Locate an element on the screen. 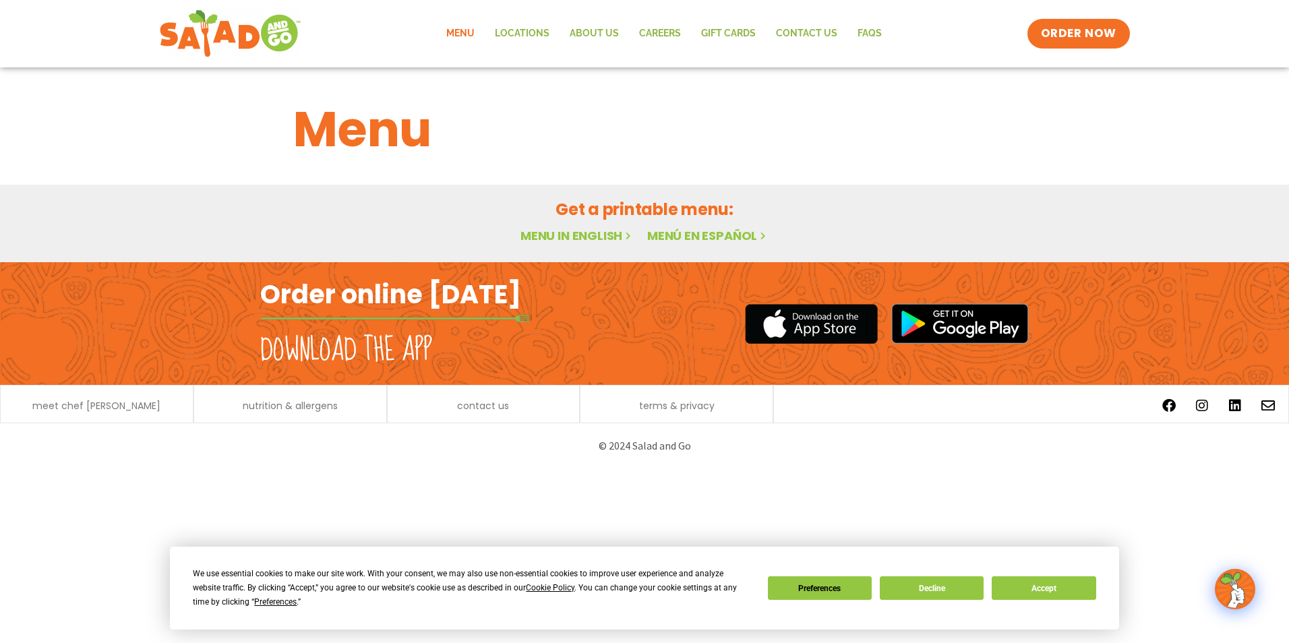 The width and height of the screenshot is (1289, 643). span: contact us is located at coordinates (483, 406).